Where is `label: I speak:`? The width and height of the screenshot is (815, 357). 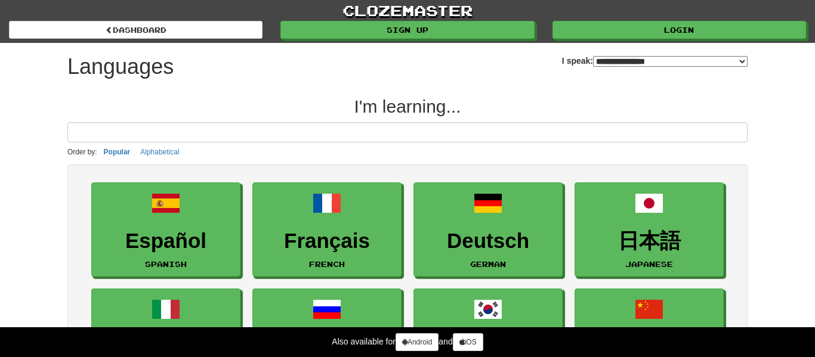 label: I speak: is located at coordinates (654, 61).